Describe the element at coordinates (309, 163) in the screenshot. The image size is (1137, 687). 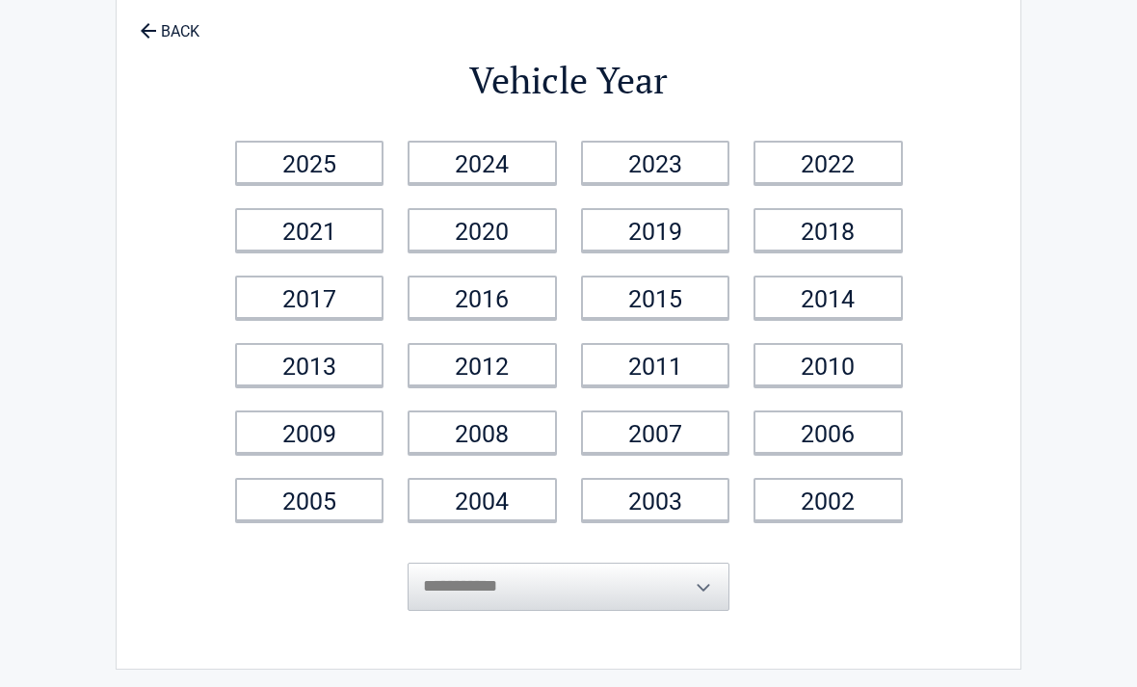
I see `a: 2025` at that location.